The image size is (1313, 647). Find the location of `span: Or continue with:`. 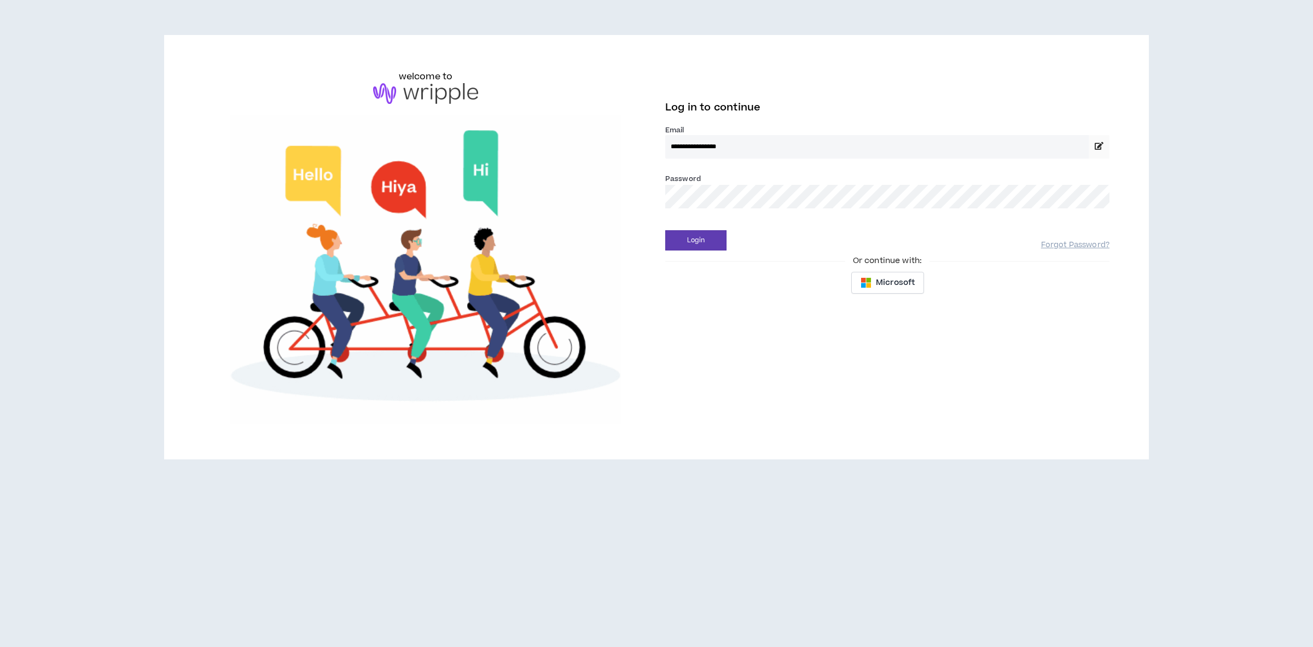

span: Or continue with: is located at coordinates (887, 261).